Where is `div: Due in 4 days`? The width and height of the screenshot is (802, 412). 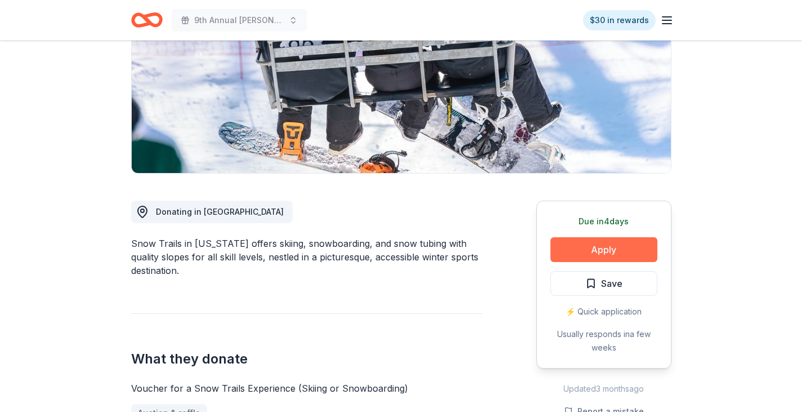 div: Due in 4 days is located at coordinates (604, 221).